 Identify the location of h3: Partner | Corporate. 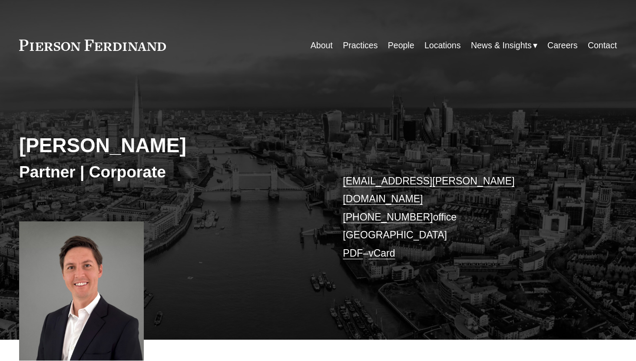
(169, 172).